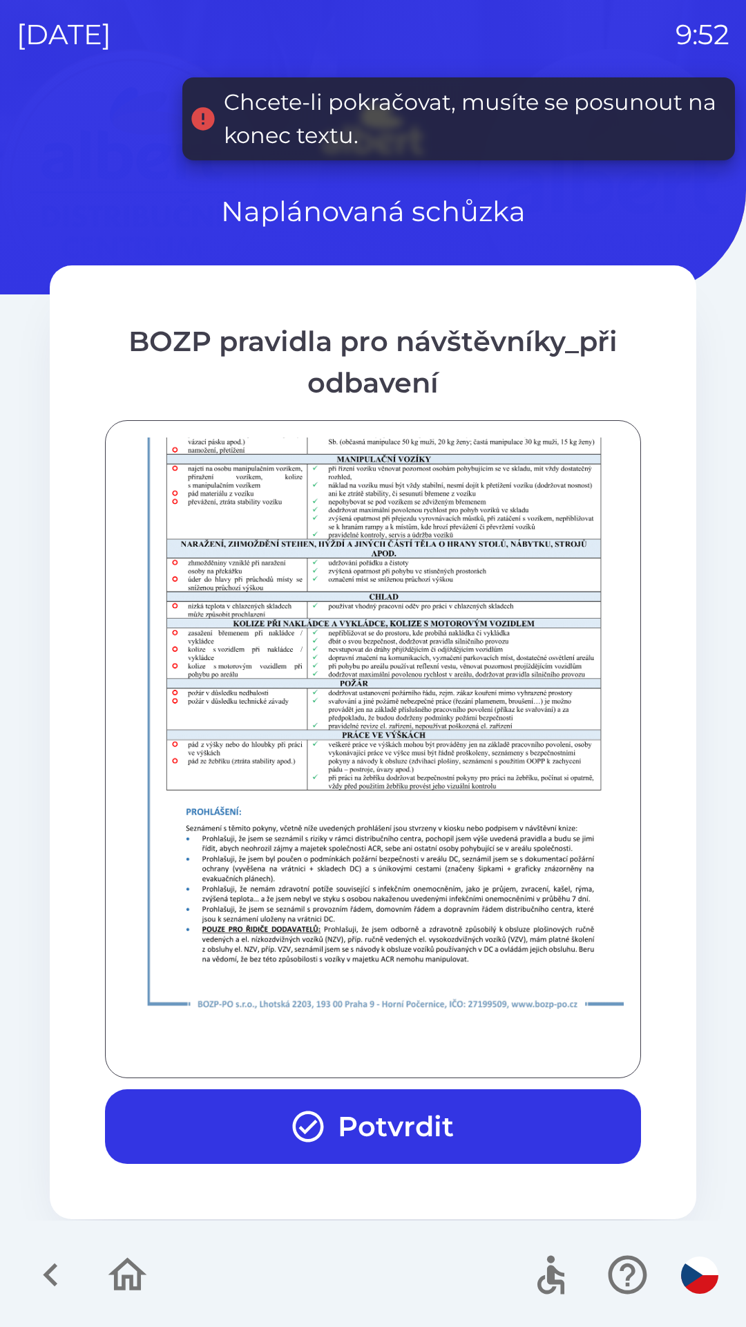 The width and height of the screenshot is (746, 1327). I want to click on div: BOZP pravidla pro návštěvníky_při odbavení, so click(373, 362).